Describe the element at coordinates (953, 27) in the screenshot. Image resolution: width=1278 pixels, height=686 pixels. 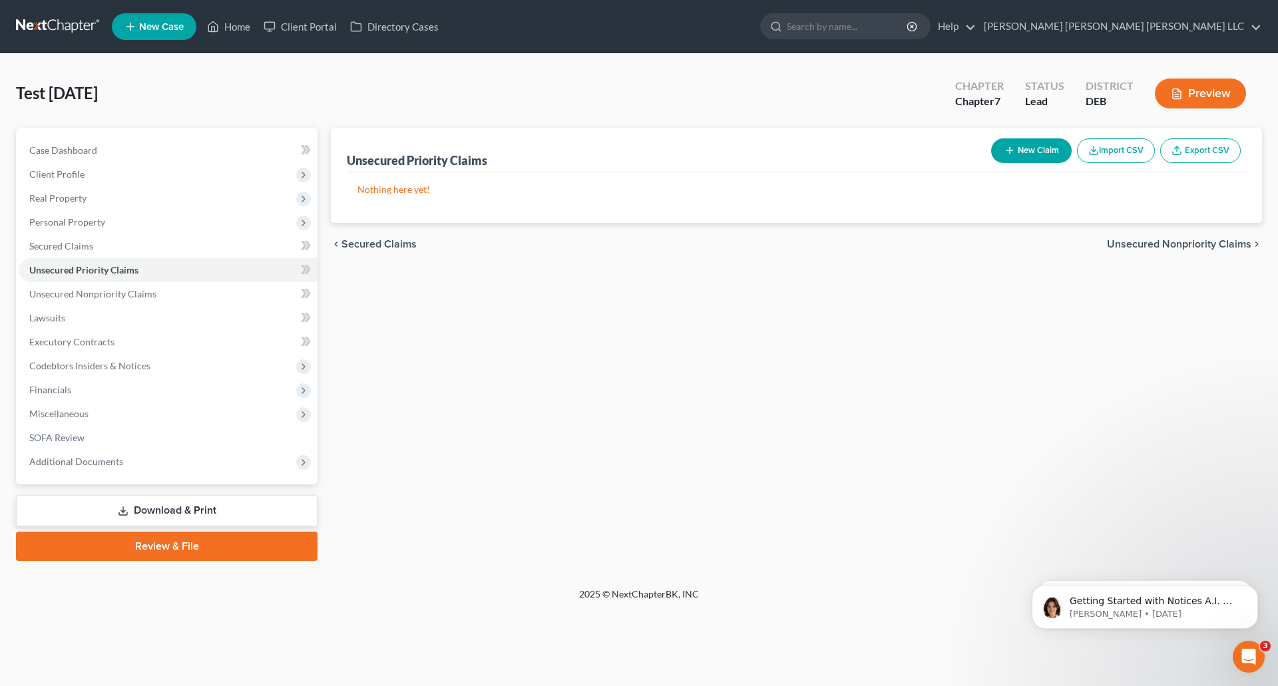
I see `a: Help` at that location.